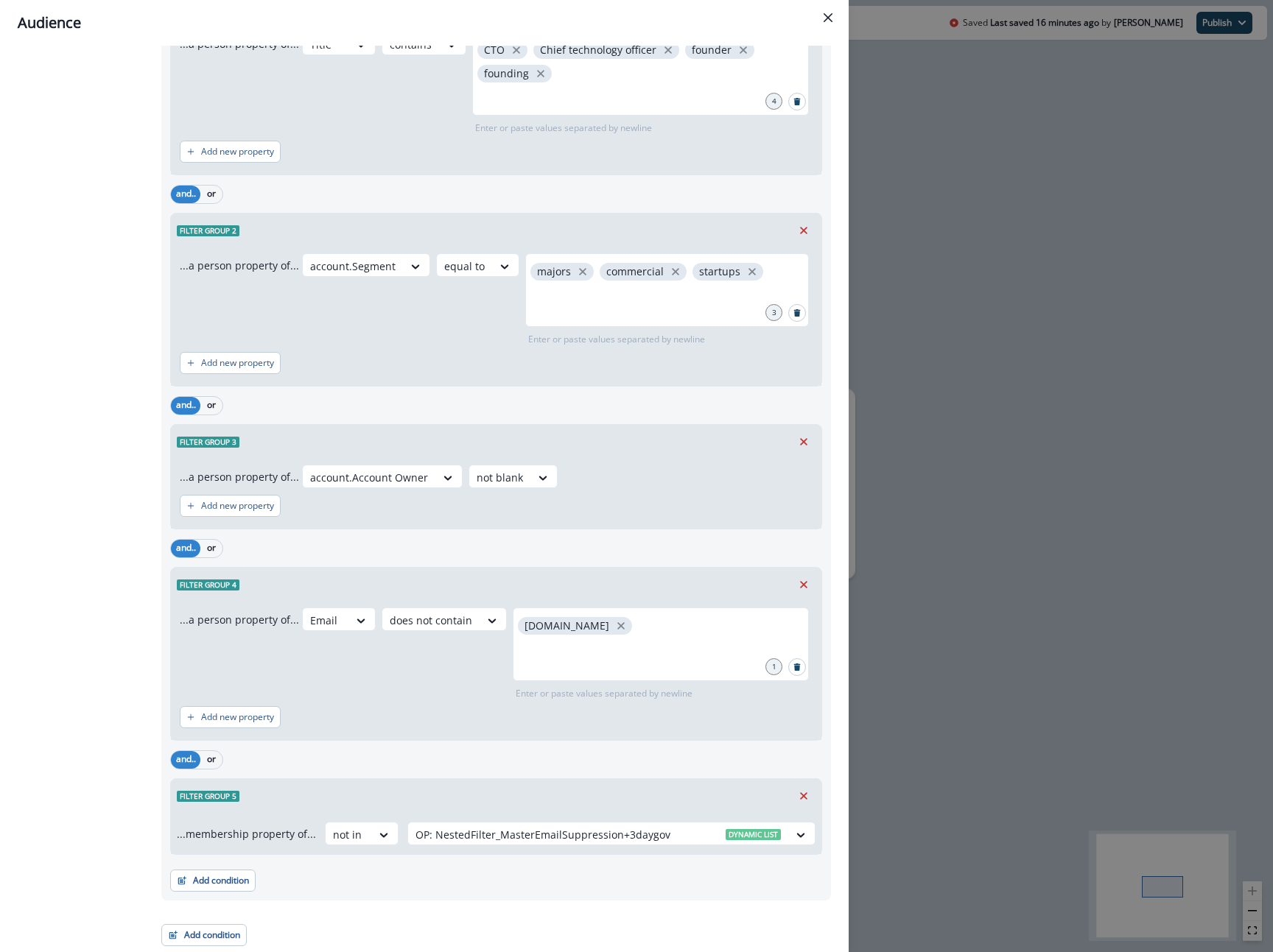 The height and width of the screenshot is (952, 1273). Describe the element at coordinates (506, 73) in the screenshot. I see `p: founding` at that location.